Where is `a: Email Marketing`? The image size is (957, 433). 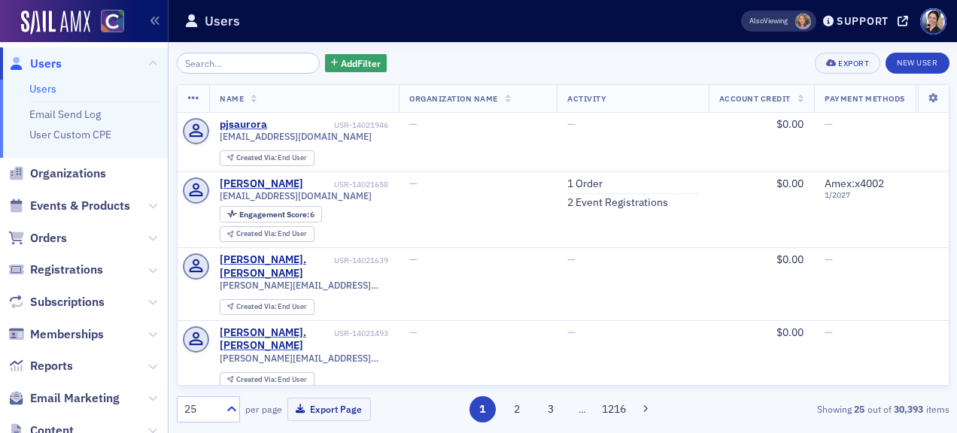 a: Email Marketing is located at coordinates (64, 399).